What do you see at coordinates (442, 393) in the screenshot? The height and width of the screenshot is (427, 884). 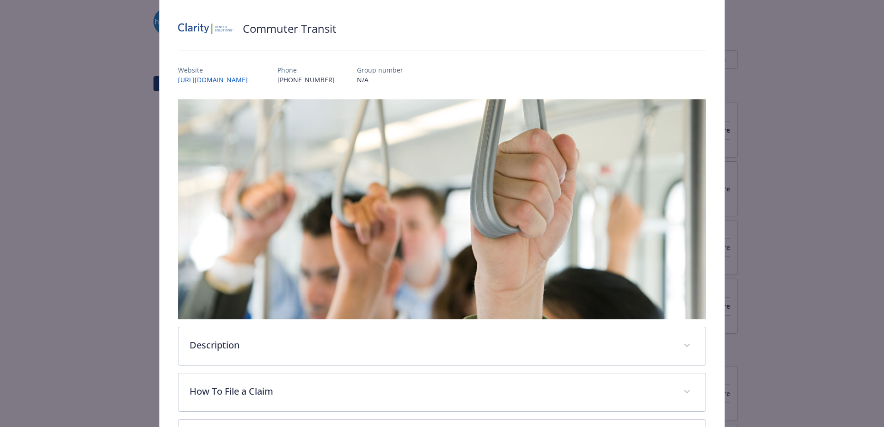 I see `div: How To File a Claim` at bounding box center [442, 393].